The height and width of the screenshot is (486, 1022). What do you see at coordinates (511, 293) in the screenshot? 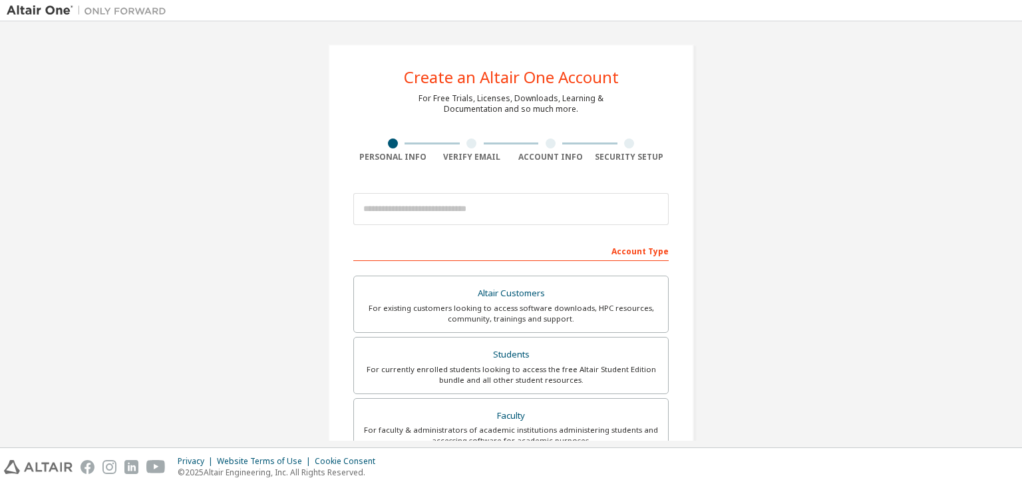
I see `div: Altair Customers` at bounding box center [511, 293].